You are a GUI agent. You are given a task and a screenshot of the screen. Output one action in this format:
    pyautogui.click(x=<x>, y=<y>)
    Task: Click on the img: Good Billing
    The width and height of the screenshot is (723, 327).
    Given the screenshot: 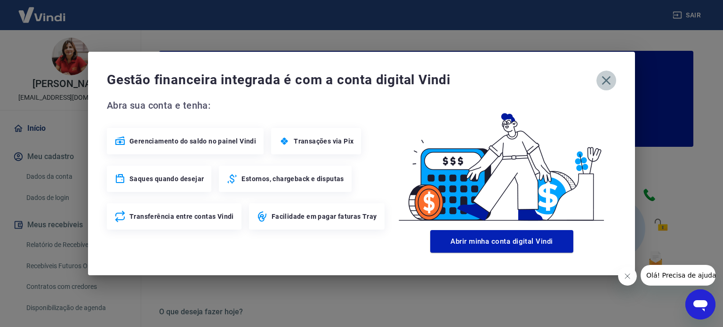 What is the action you would take?
    pyautogui.click(x=502, y=162)
    